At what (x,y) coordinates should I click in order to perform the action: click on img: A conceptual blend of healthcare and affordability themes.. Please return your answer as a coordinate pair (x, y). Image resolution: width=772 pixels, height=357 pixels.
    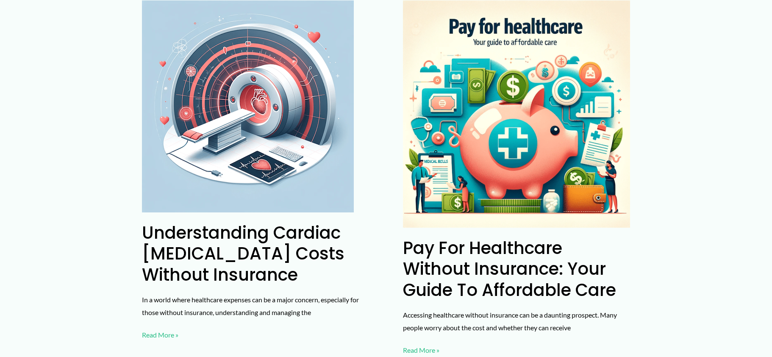
    Looking at the image, I should click on (516, 114).